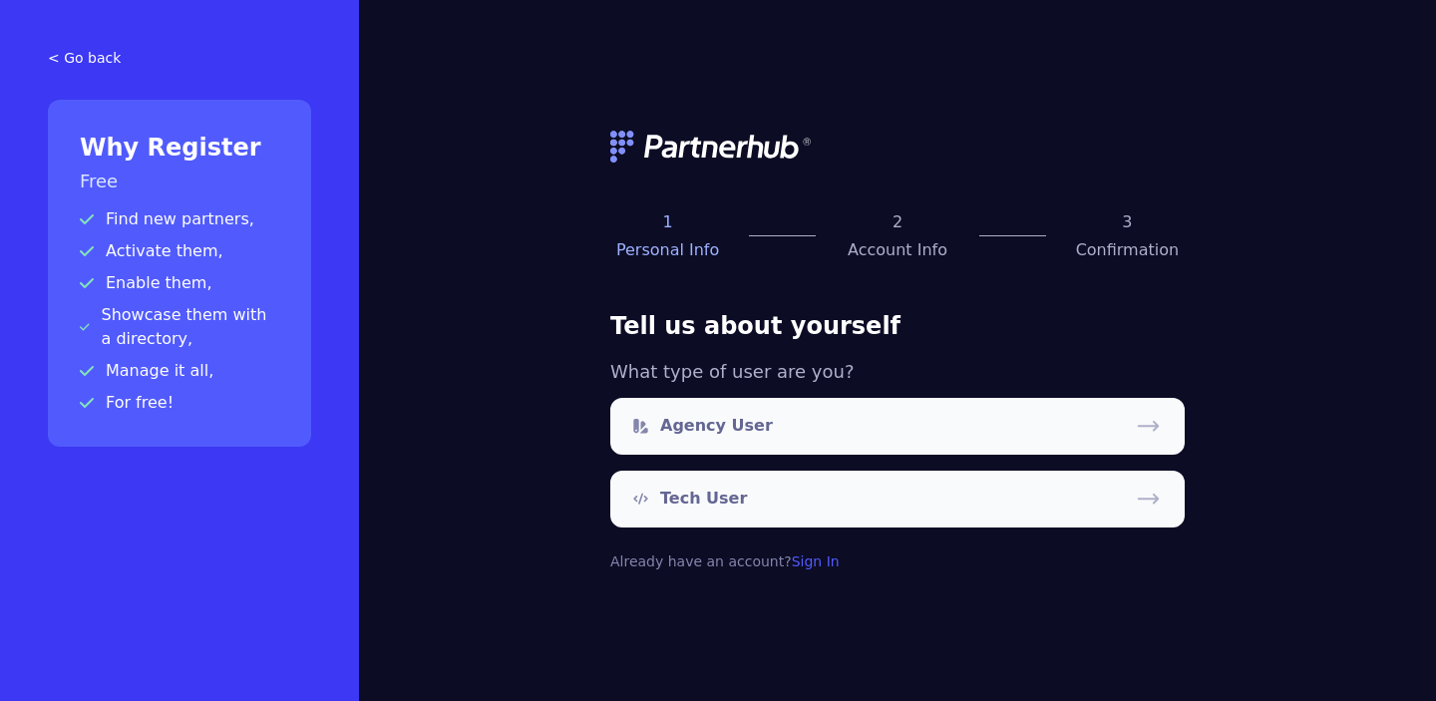 This screenshot has height=701, width=1436. Describe the element at coordinates (180, 403) in the screenshot. I see `p: For free!` at that location.